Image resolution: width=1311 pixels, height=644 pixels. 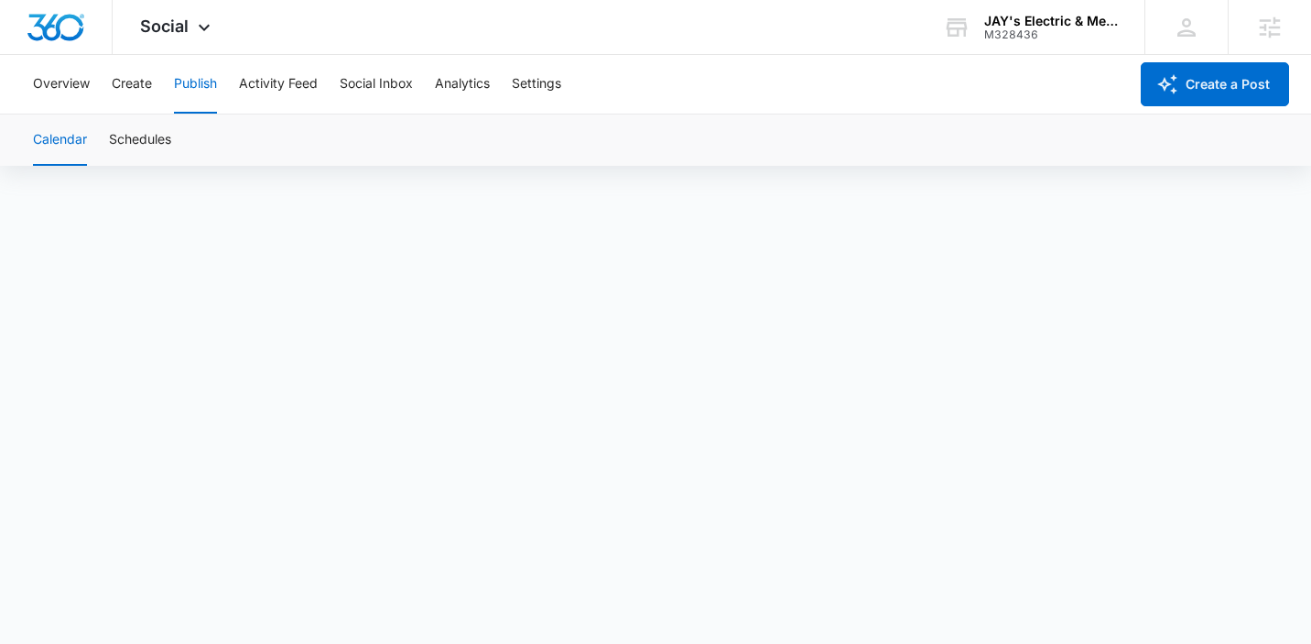 I want to click on button: Calendar, so click(x=60, y=140).